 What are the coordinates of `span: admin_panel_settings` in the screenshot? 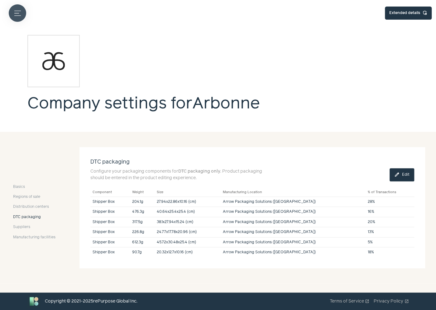 It's located at (425, 13).